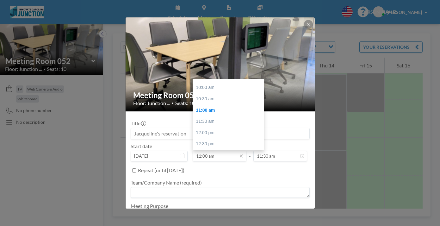 Image resolution: width=440 pixels, height=226 pixels. Describe the element at coordinates (185, 103) in the screenshot. I see `span: Seats: 10` at that location.